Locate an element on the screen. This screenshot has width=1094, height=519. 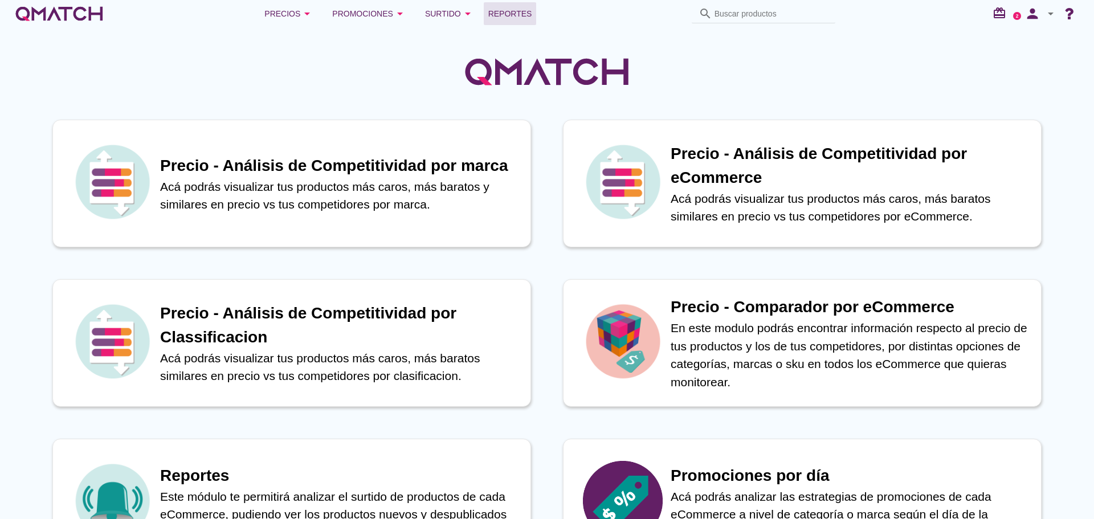
input: Buscar productos is located at coordinates (772, 14).